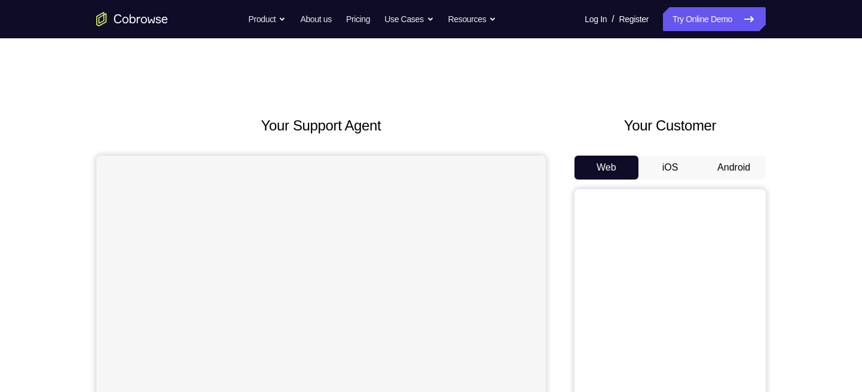 The image size is (862, 392). What do you see at coordinates (670, 167) in the screenshot?
I see `button: iOS` at bounding box center [670, 167].